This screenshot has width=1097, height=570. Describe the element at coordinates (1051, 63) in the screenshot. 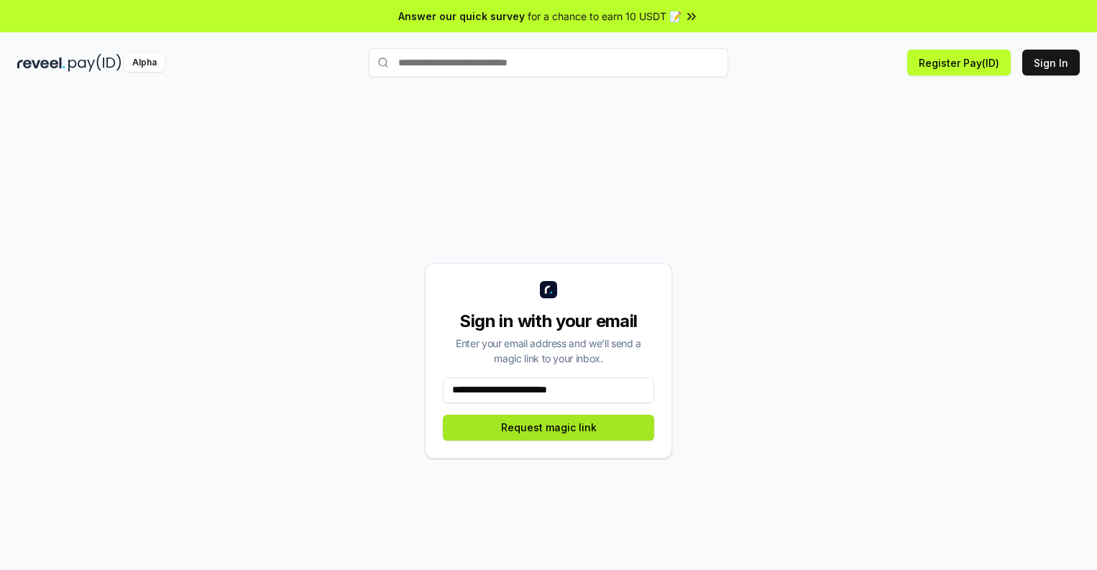

I see `button: Sign In` at that location.